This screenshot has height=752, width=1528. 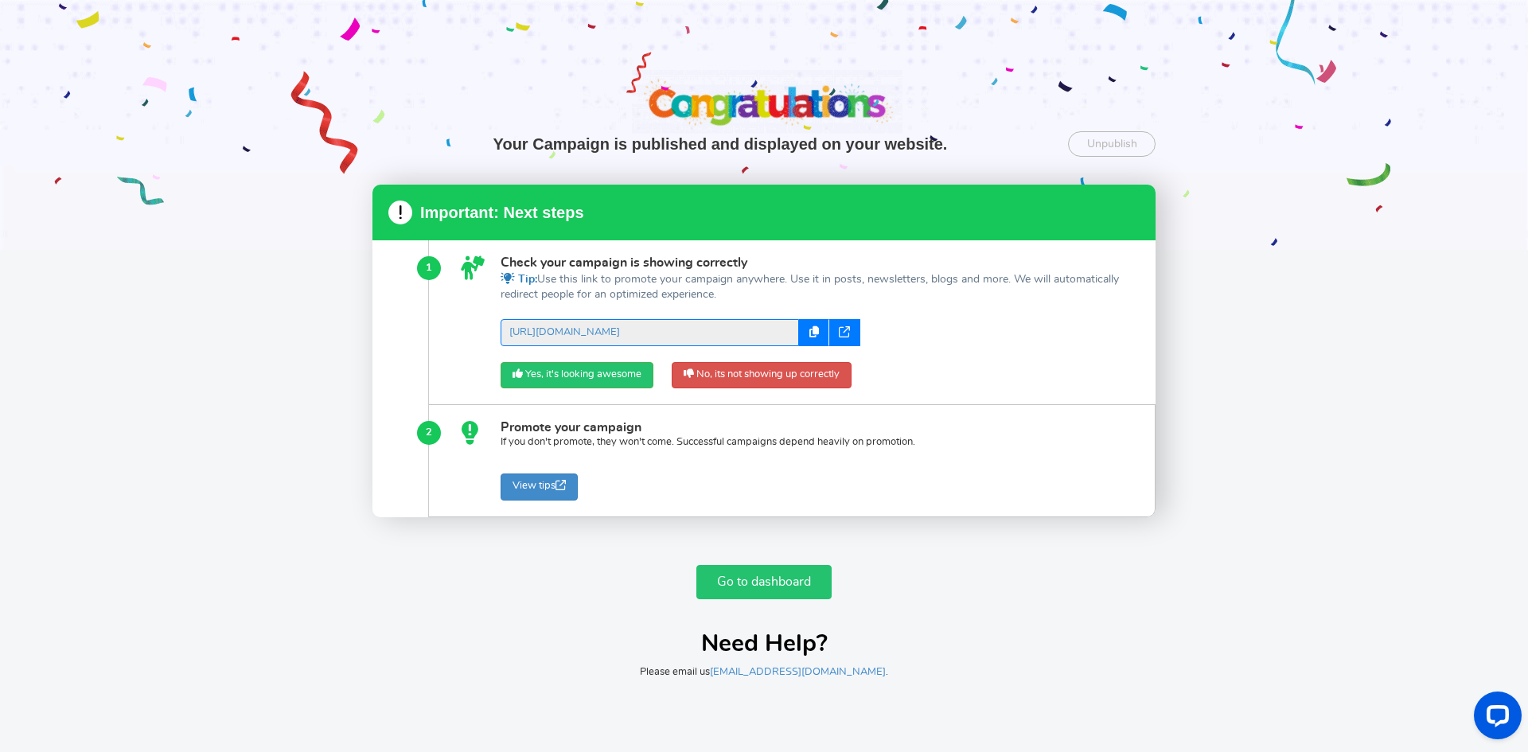 What do you see at coordinates (528, 279) in the screenshot?
I see `span: Tip:` at bounding box center [528, 279].